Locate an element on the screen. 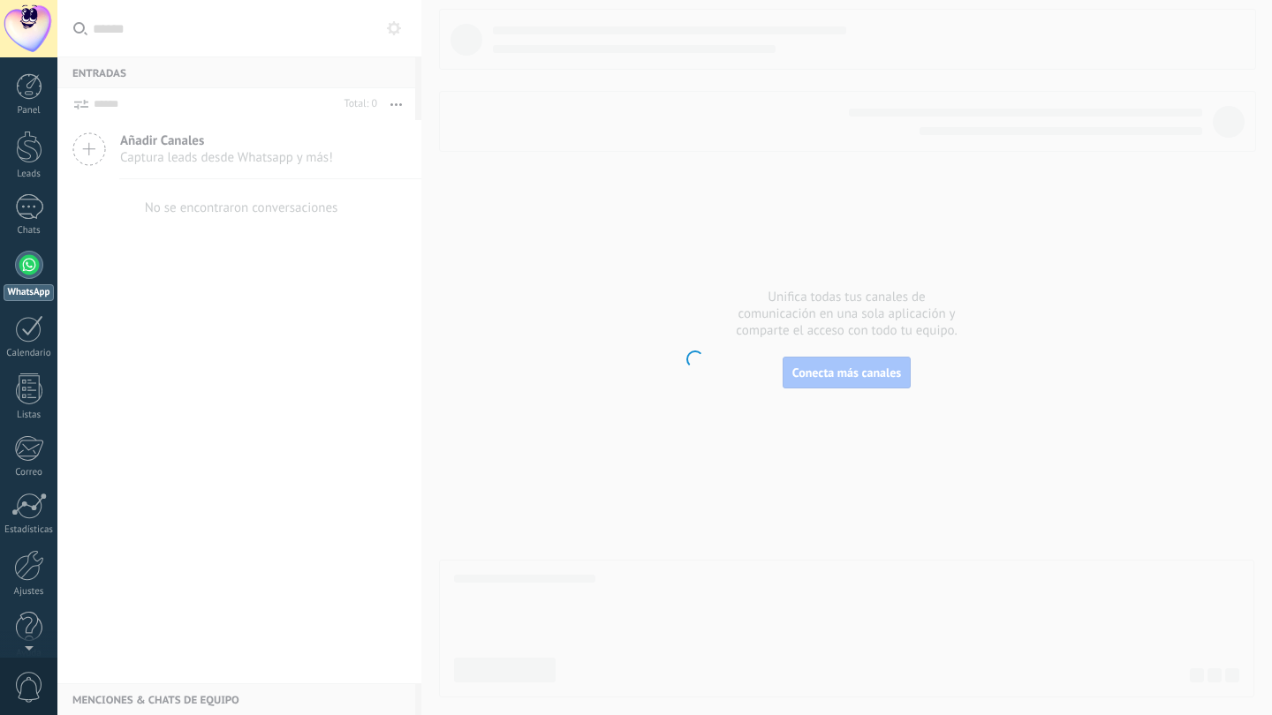 This screenshot has width=1272, height=715. div: Chats is located at coordinates (29, 230).